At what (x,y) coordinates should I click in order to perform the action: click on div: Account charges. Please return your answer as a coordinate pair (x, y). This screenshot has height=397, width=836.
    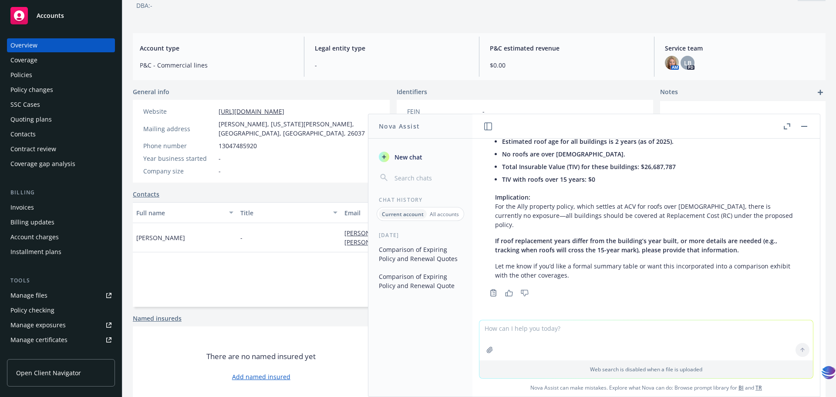
    Looking at the image, I should click on (34, 237).